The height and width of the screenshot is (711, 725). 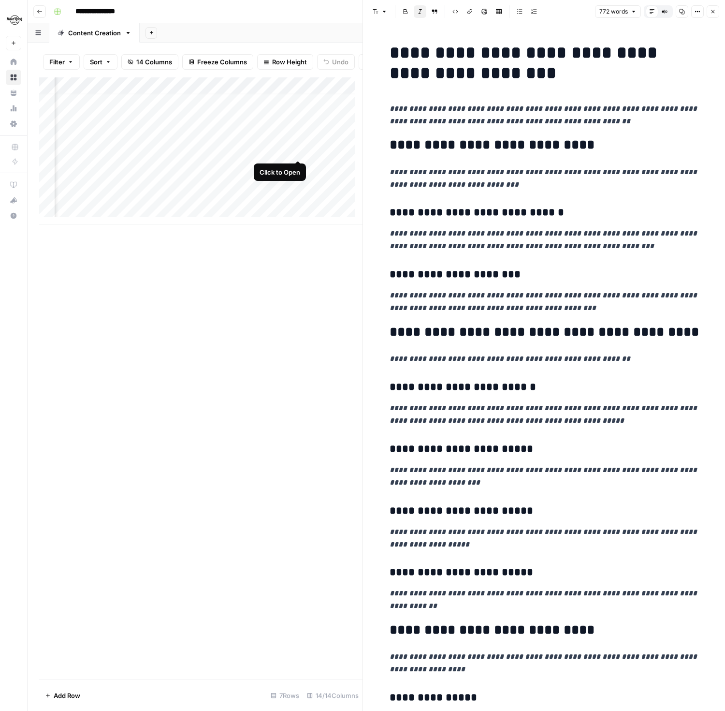 What do you see at coordinates (222, 62) in the screenshot?
I see `span: Freeze Columns` at bounding box center [222, 62].